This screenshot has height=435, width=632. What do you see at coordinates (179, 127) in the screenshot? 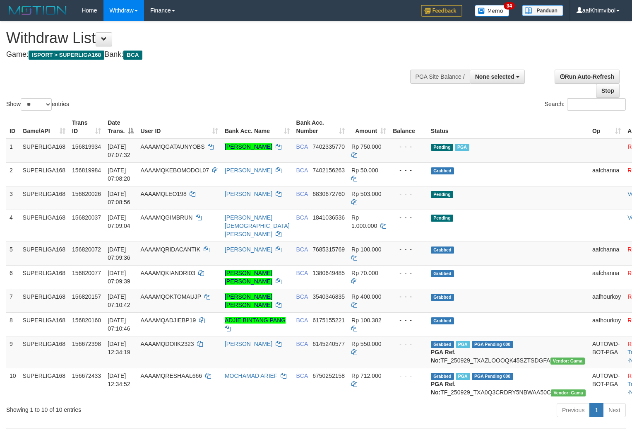
I see `th: User ID: activate to sort column ascending` at bounding box center [179, 127].